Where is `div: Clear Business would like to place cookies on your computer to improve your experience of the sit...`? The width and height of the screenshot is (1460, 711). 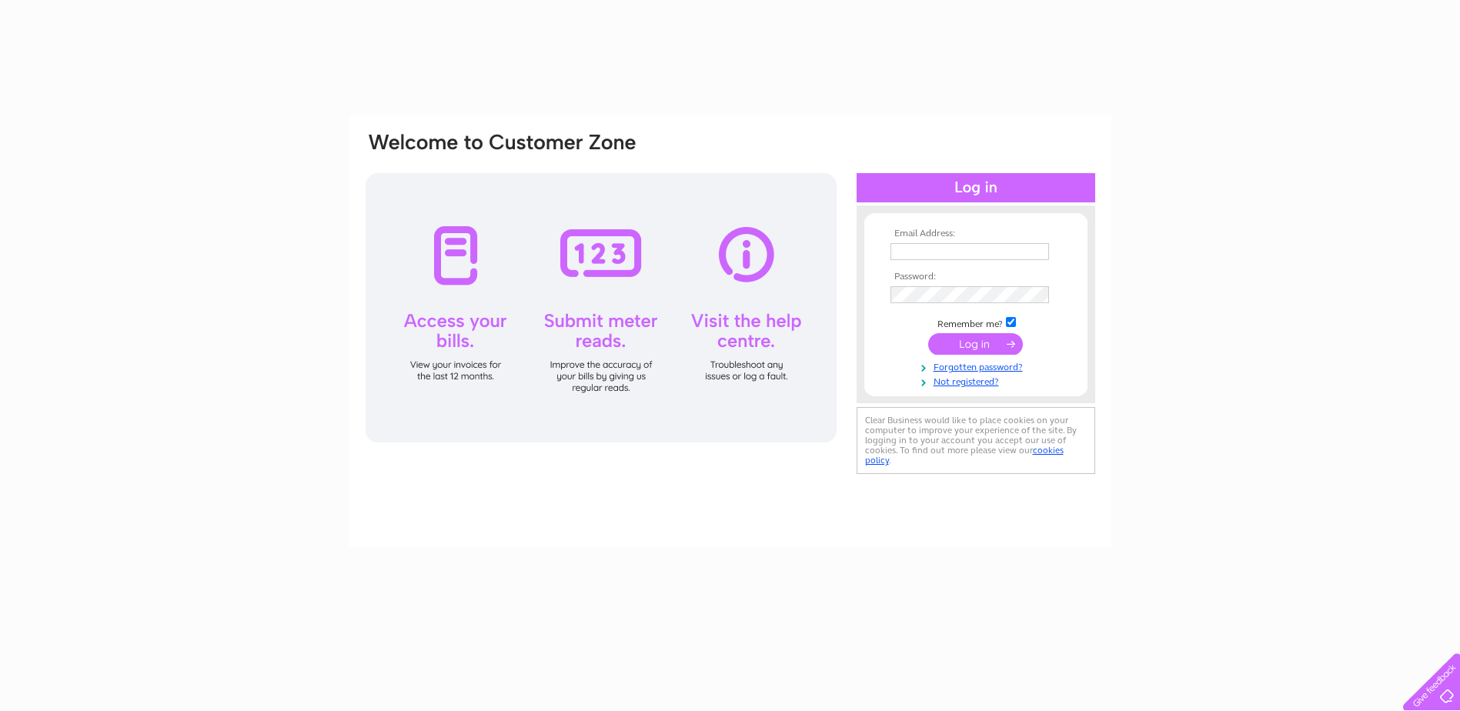
div: Clear Business would like to place cookies on your computer to improve your experience of the sit... is located at coordinates (976, 440).